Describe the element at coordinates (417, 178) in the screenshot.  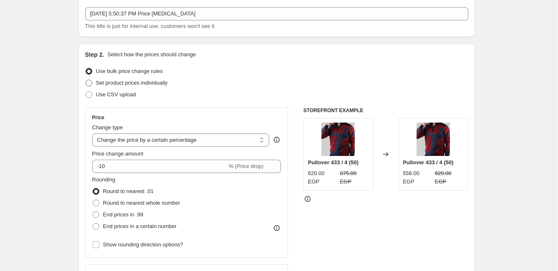
I see `div: 558.00 EGP` at that location.